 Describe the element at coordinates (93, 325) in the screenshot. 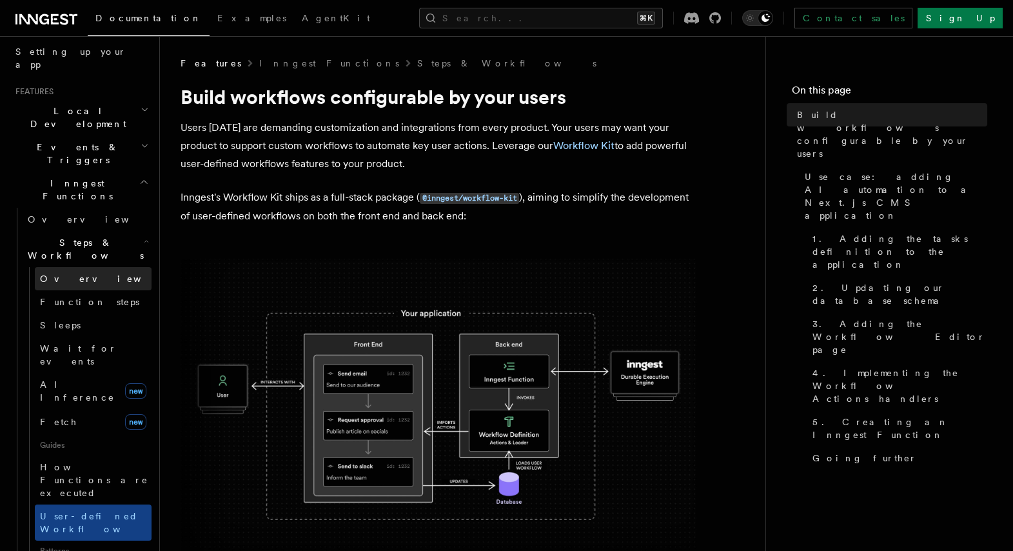

I see `a: Sleeps` at that location.